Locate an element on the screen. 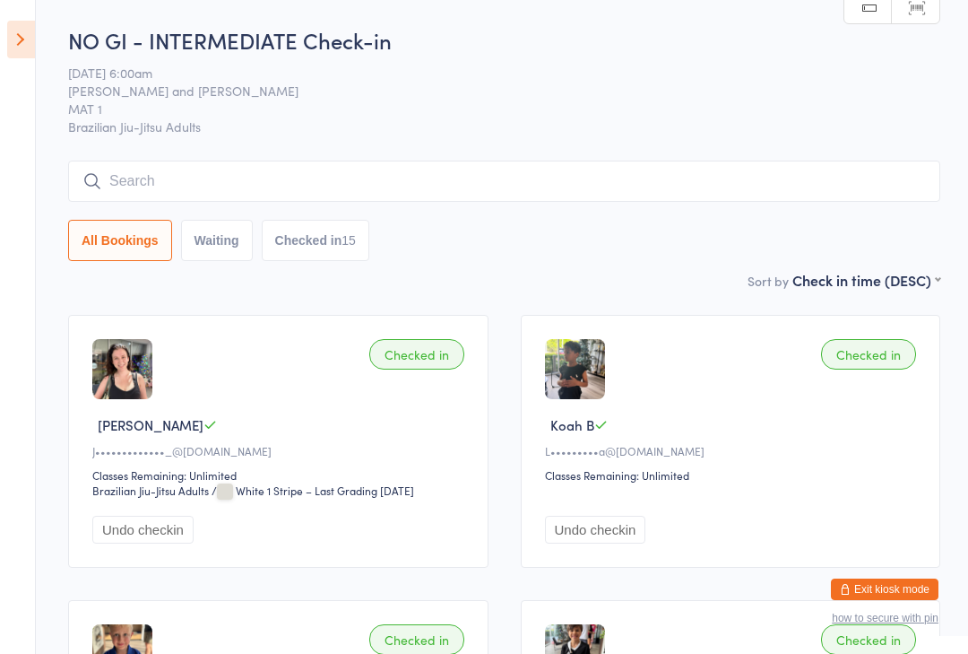 This screenshot has height=654, width=968. span: MAT 1 is located at coordinates (490, 108).